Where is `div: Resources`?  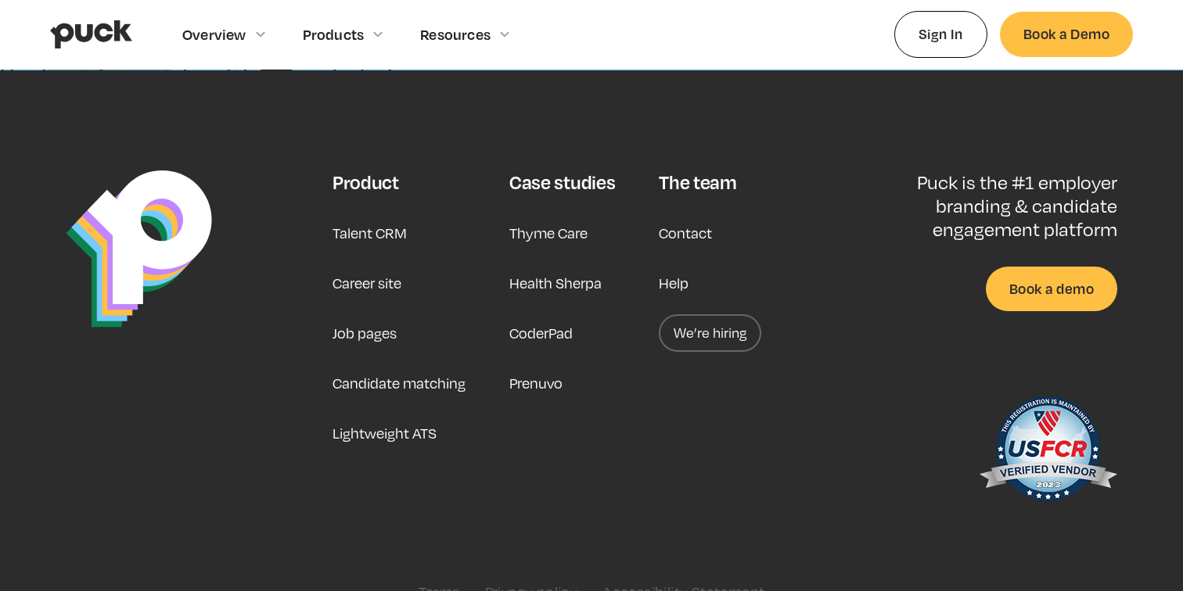 div: Resources is located at coordinates (455, 34).